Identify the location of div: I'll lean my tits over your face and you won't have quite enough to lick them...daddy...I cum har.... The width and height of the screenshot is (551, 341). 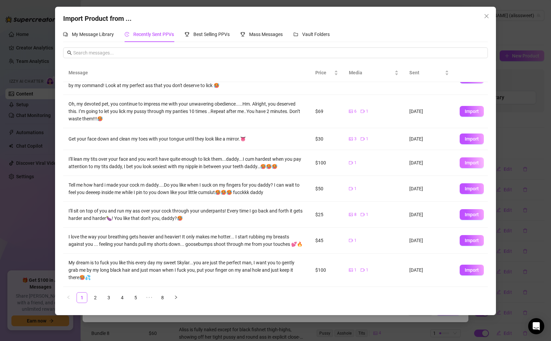
(186, 163).